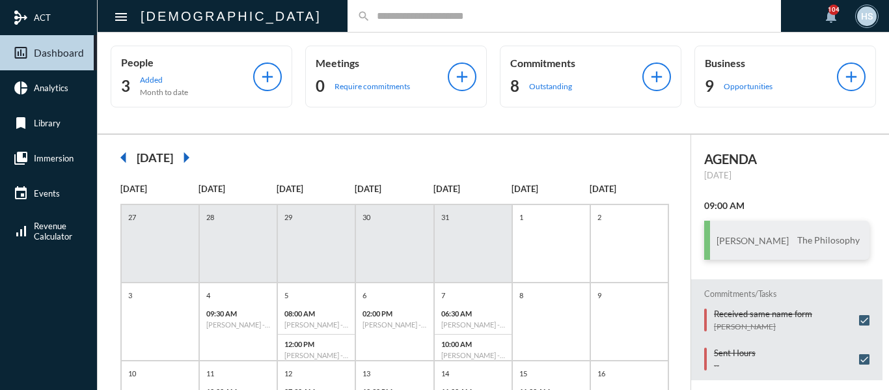 Image resolution: width=889 pixels, height=390 pixels. I want to click on p: 16, so click(601, 373).